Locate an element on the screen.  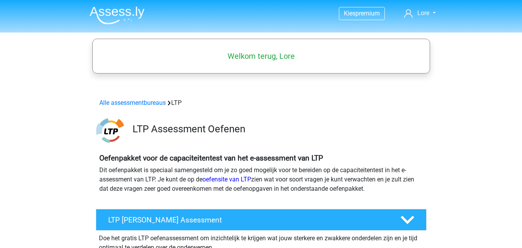
h3: LTP Assessment Oefenen is located at coordinates (276, 129).